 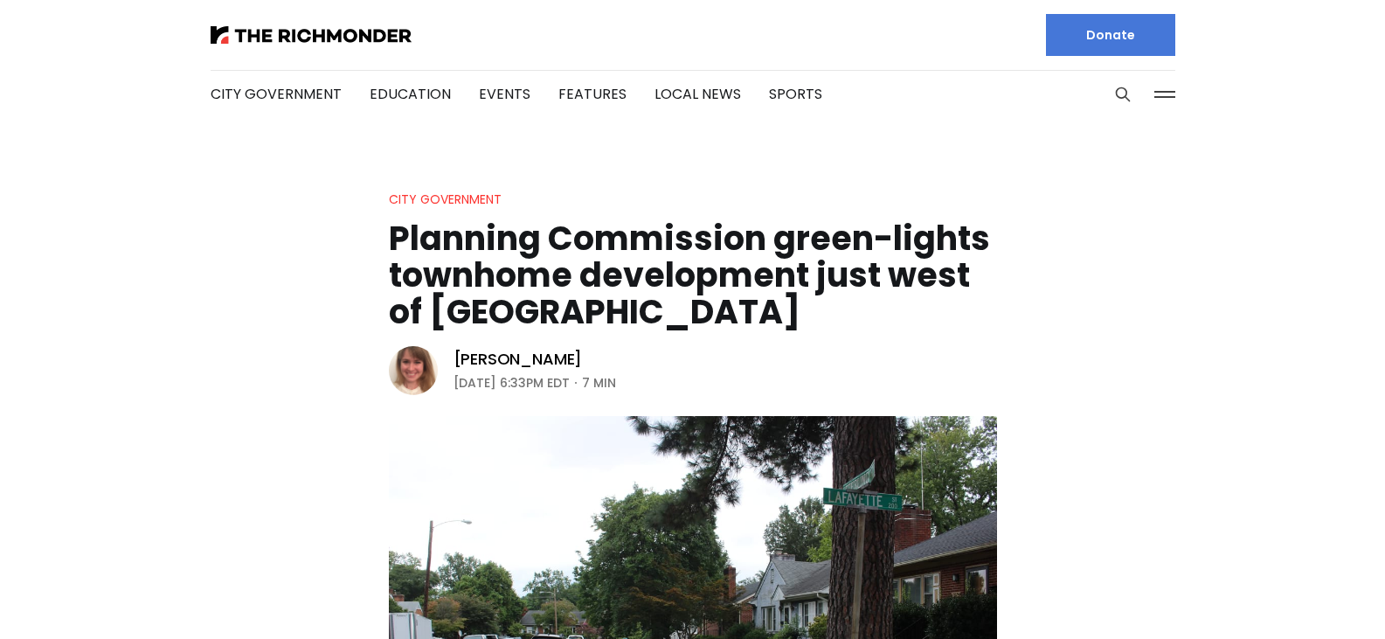 What do you see at coordinates (1123, 94) in the screenshot?
I see `button: Search this site` at bounding box center [1123, 94].